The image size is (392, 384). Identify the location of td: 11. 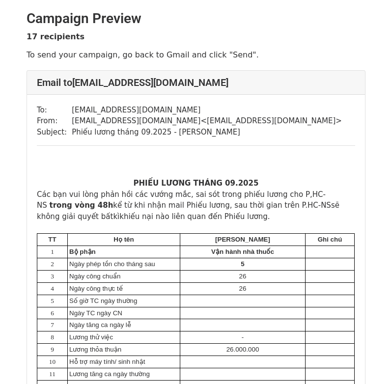
(53, 374).